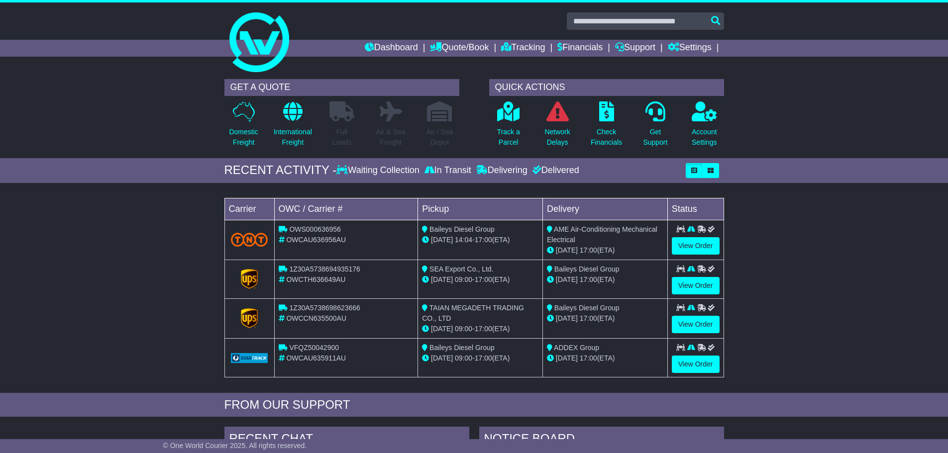  Describe the element at coordinates (342, 88) in the screenshot. I see `div: GET A QUOTE` at that location.